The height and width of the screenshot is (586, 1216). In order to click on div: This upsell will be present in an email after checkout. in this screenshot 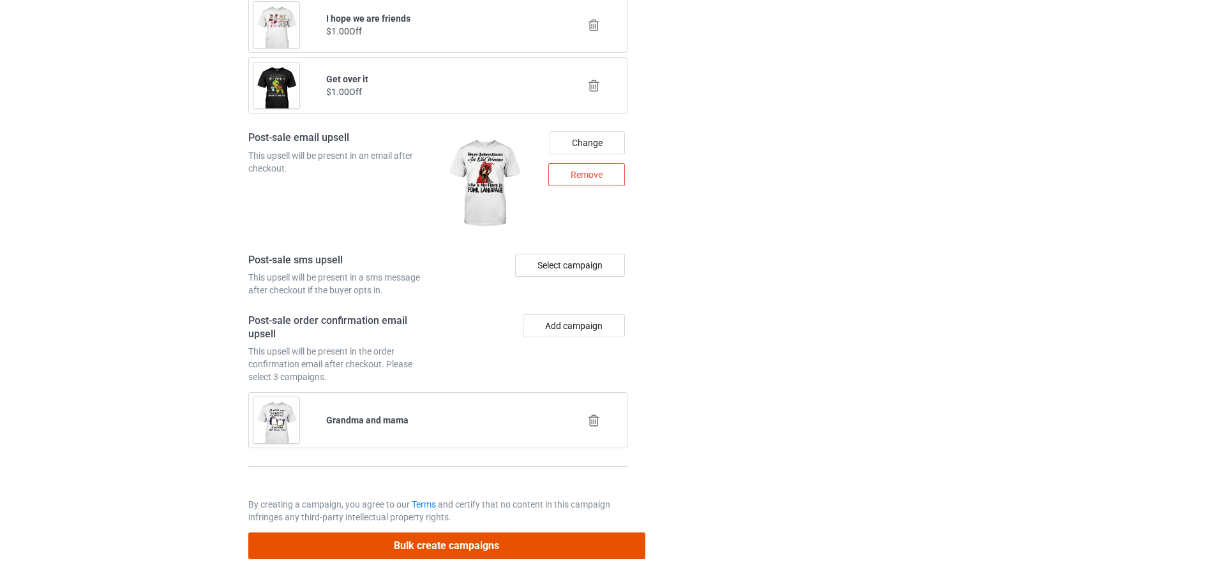, I will do `click(341, 162)`.